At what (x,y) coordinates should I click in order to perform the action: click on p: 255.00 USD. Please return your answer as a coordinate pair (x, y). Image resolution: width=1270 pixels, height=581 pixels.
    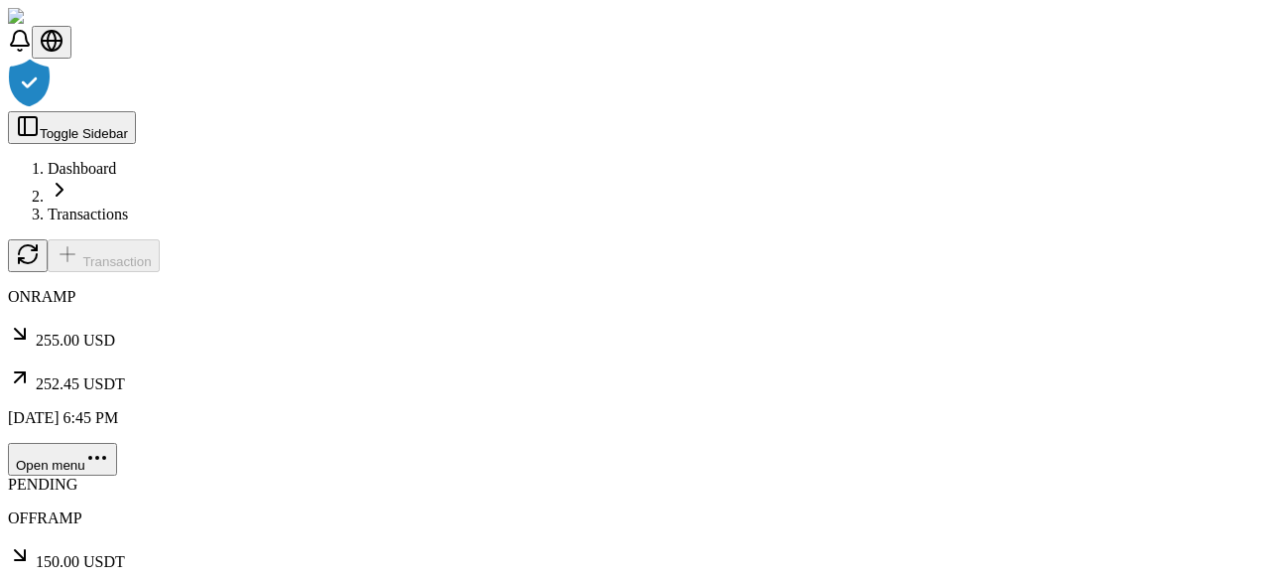
    Looking at the image, I should click on (635, 335).